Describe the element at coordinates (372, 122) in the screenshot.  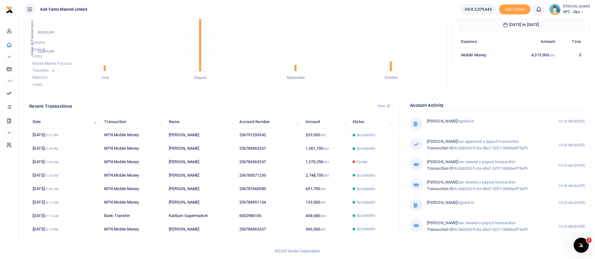
I see `th: Status: activate to sort column ascending` at that location.